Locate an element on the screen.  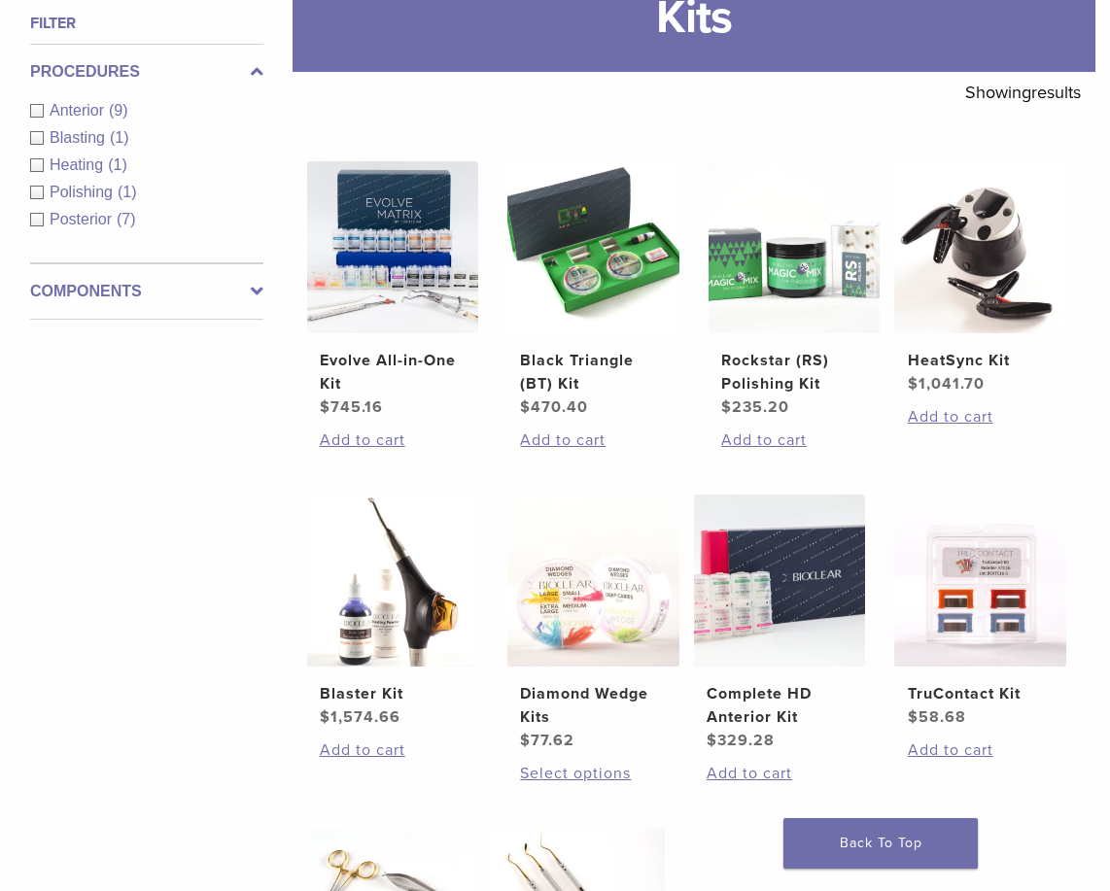
label: Components is located at coordinates (147, 291).